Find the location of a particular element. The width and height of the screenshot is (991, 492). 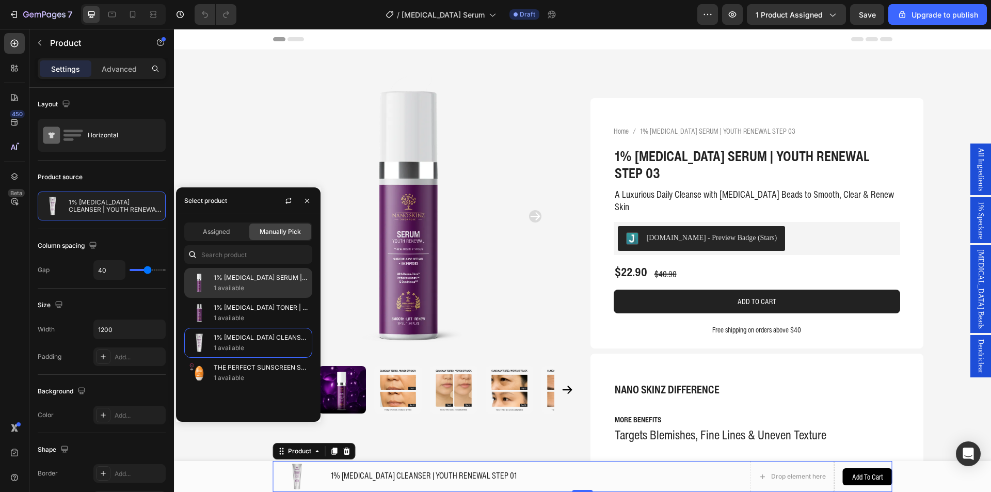

span: Manually Pick is located at coordinates (280, 232).